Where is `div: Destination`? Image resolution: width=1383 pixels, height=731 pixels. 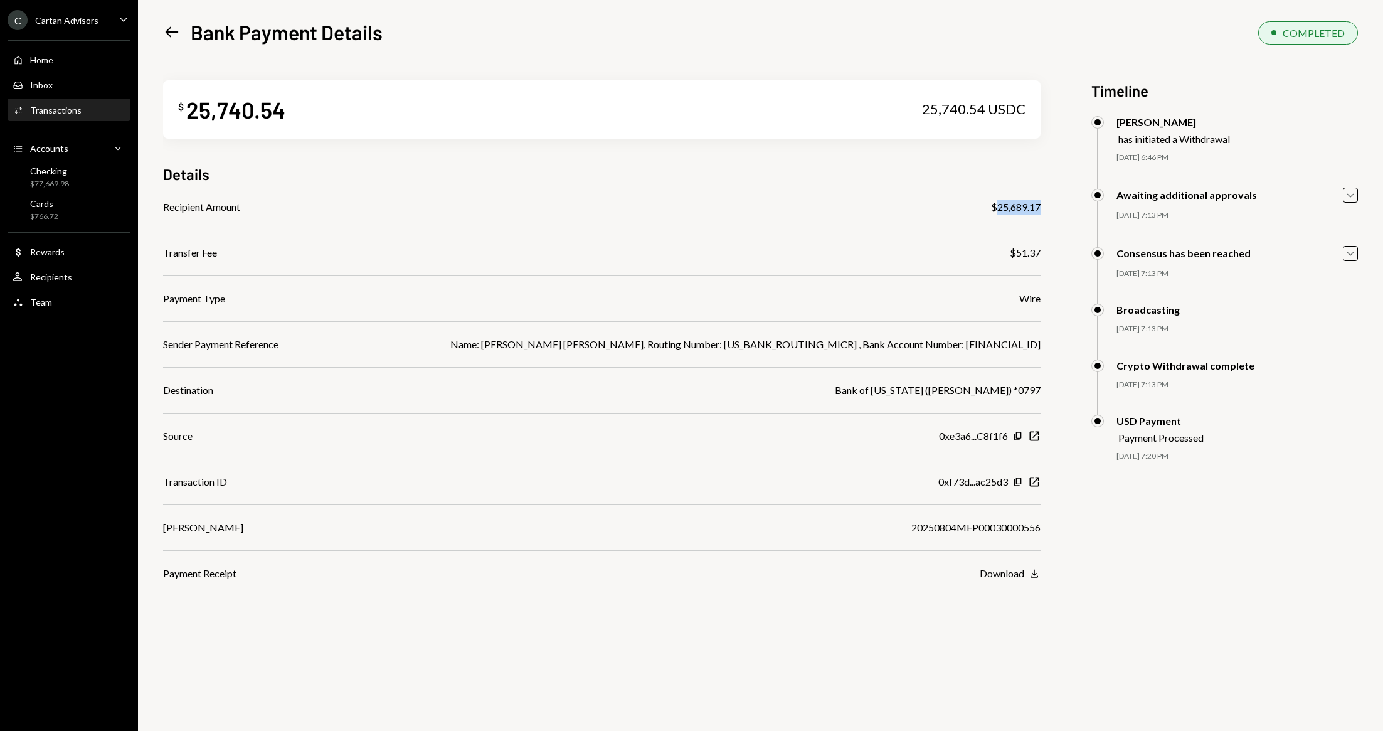 div: Destination is located at coordinates (188, 390).